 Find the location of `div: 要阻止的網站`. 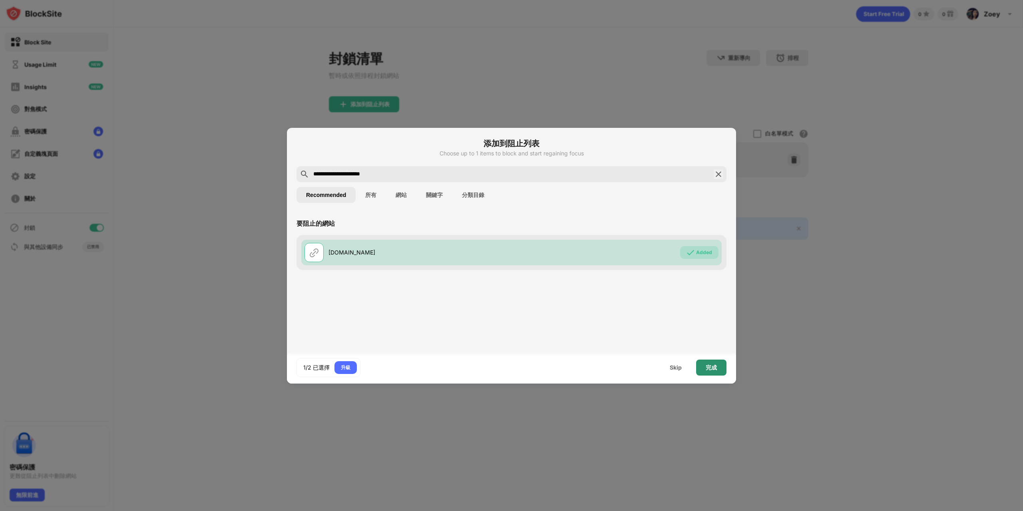

div: 要阻止的網站 is located at coordinates (316, 224).